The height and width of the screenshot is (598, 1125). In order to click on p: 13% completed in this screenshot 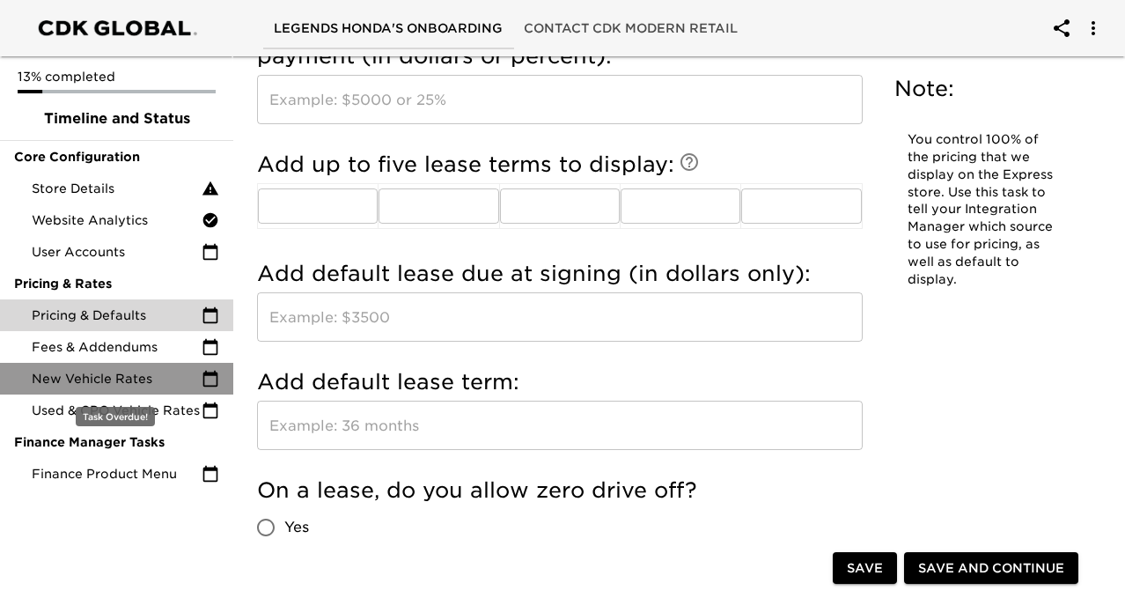, I will do `click(116, 77)`.